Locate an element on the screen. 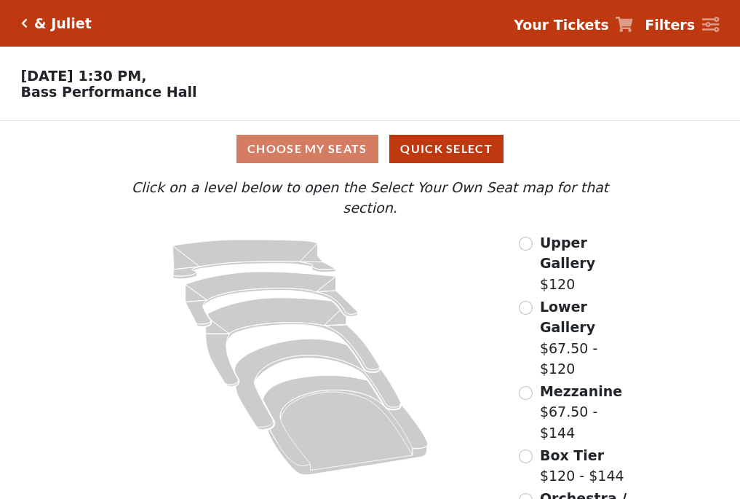 The width and height of the screenshot is (740, 499). path: Lower Gallery - Seats Available: 80 is located at coordinates (272, 298).